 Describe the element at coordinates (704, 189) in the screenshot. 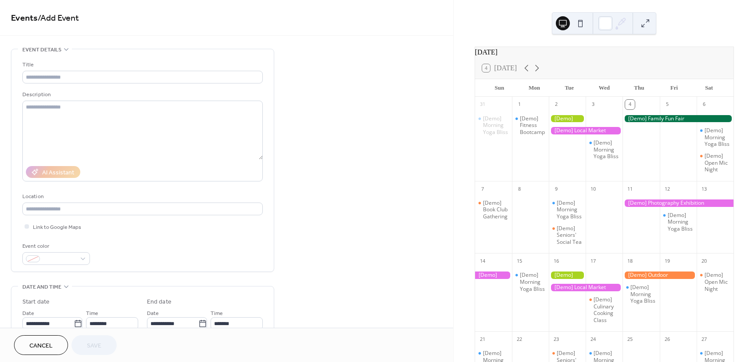

I see `div: 13` at that location.